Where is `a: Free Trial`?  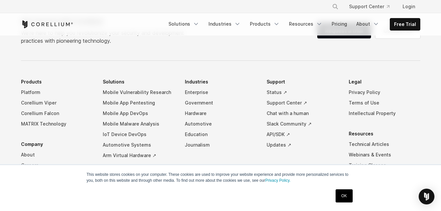 a: Free Trial is located at coordinates (405, 24).